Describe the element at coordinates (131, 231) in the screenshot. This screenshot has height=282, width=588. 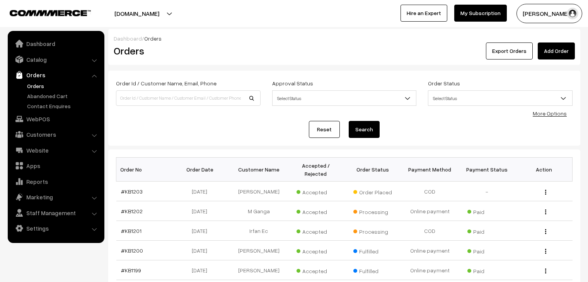
I see `a: #KB1201` at that location.